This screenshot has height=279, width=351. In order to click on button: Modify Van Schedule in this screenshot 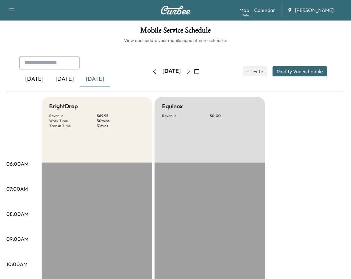, I will do `click(300, 71)`.